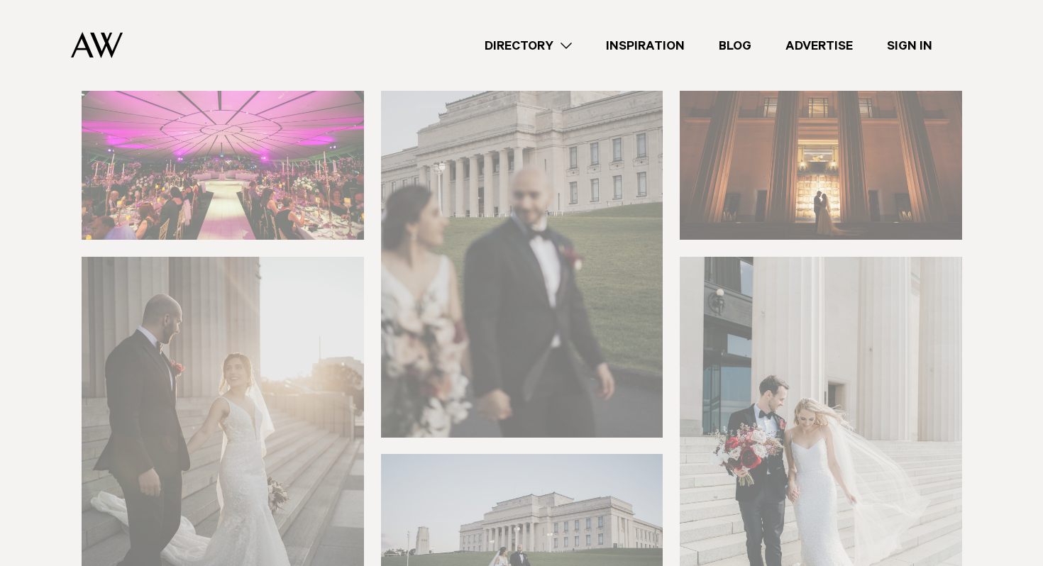 This screenshot has width=1043, height=566. Describe the element at coordinates (819, 45) in the screenshot. I see `a: Advertise` at that location.